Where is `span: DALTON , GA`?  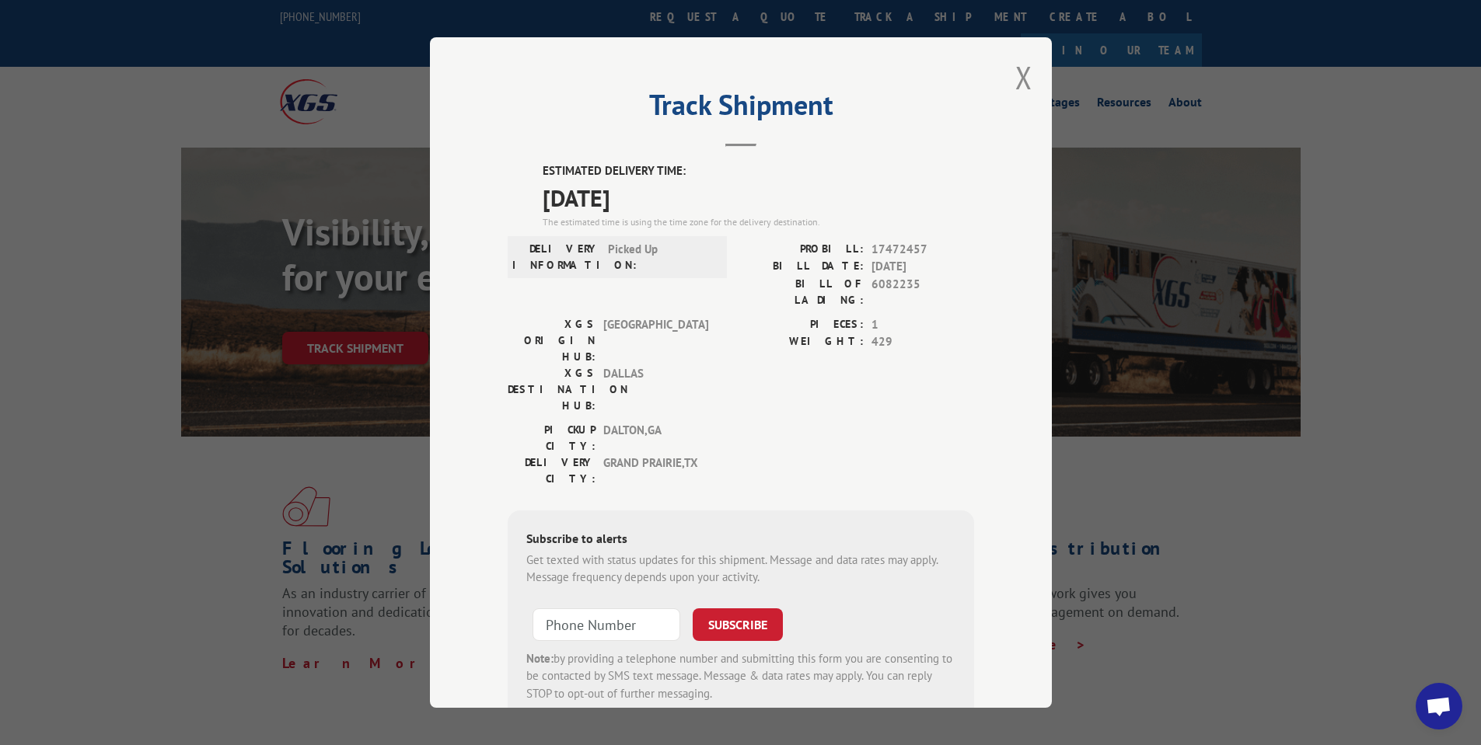 span: DALTON , GA is located at coordinates (655, 438).